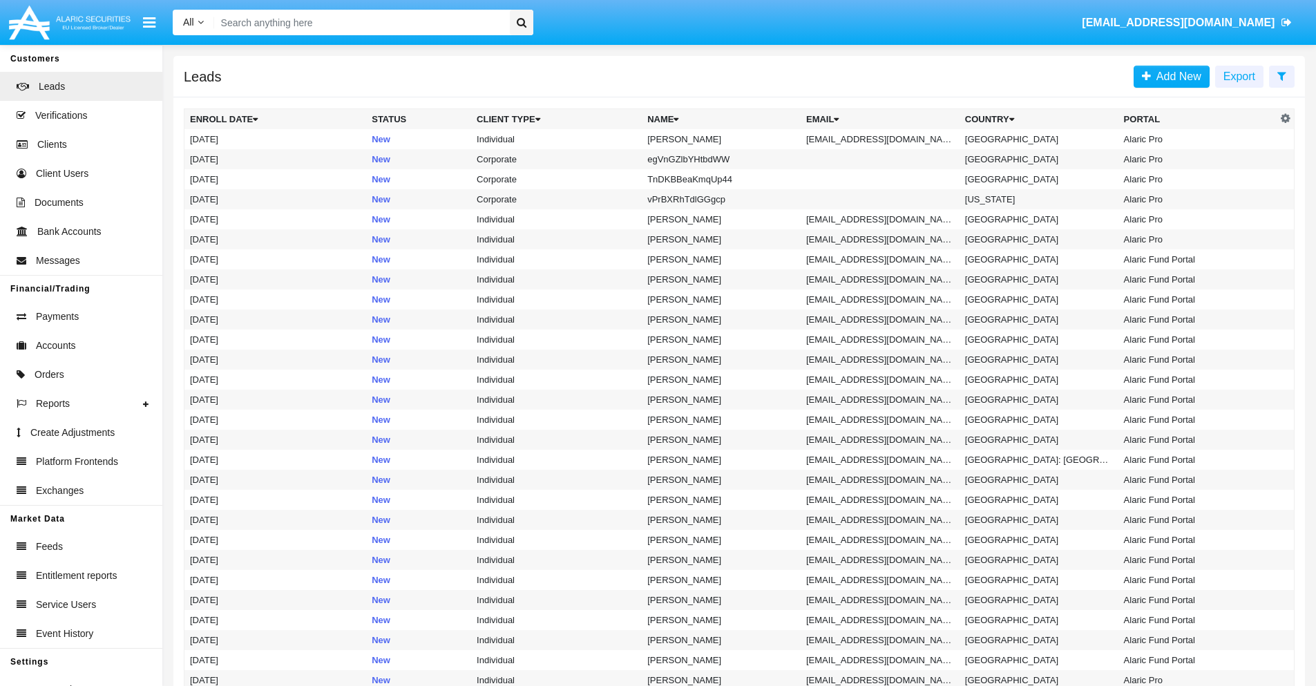 The width and height of the screenshot is (1316, 686). I want to click on span: Payments, so click(57, 316).